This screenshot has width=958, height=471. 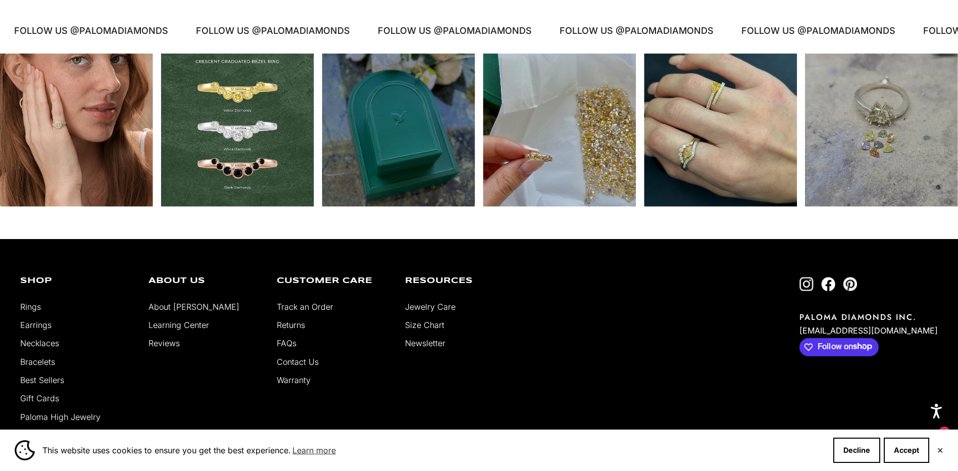 I want to click on a: Jewelry Care, so click(x=430, y=306).